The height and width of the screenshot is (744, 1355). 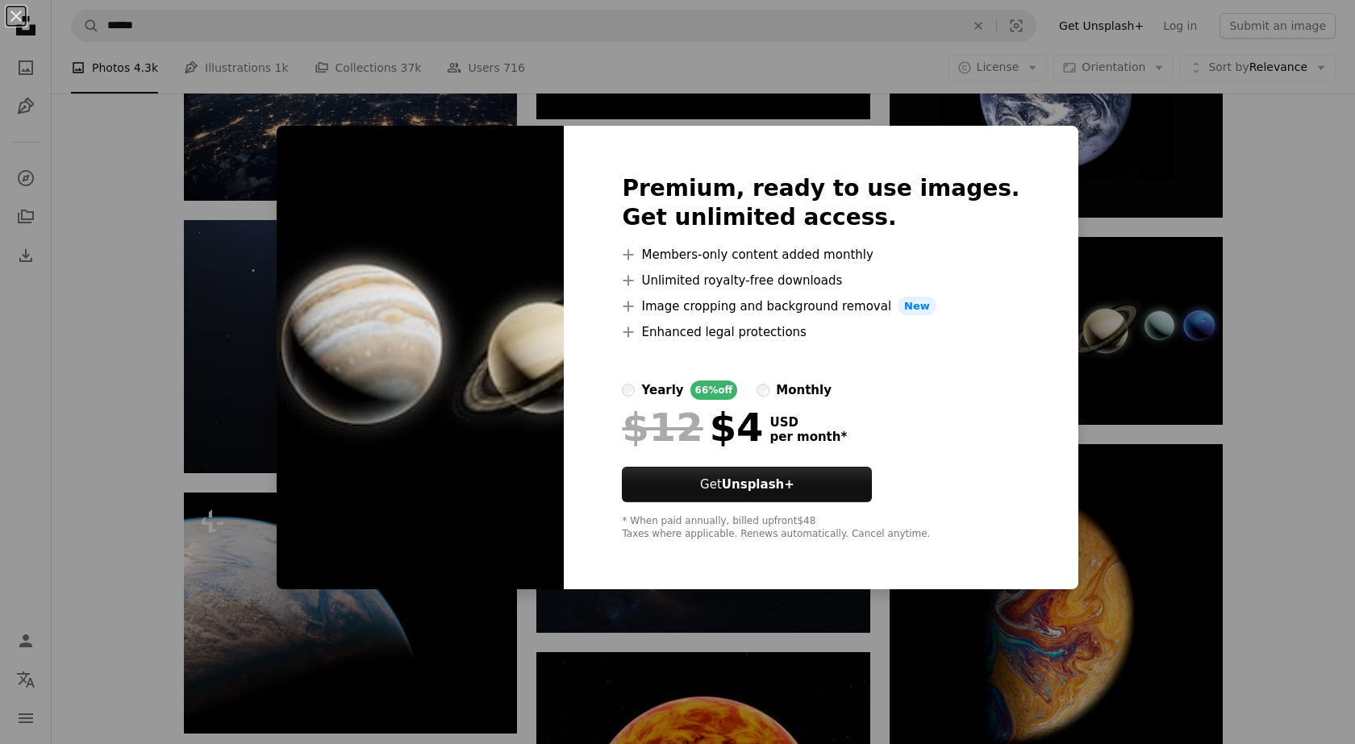 I want to click on div: yearly, so click(x=662, y=390).